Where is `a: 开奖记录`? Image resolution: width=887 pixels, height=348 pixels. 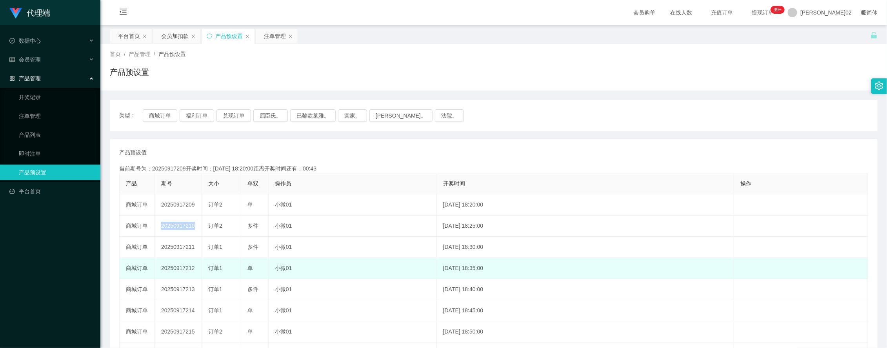
a: 开奖记录 is located at coordinates (56, 97).